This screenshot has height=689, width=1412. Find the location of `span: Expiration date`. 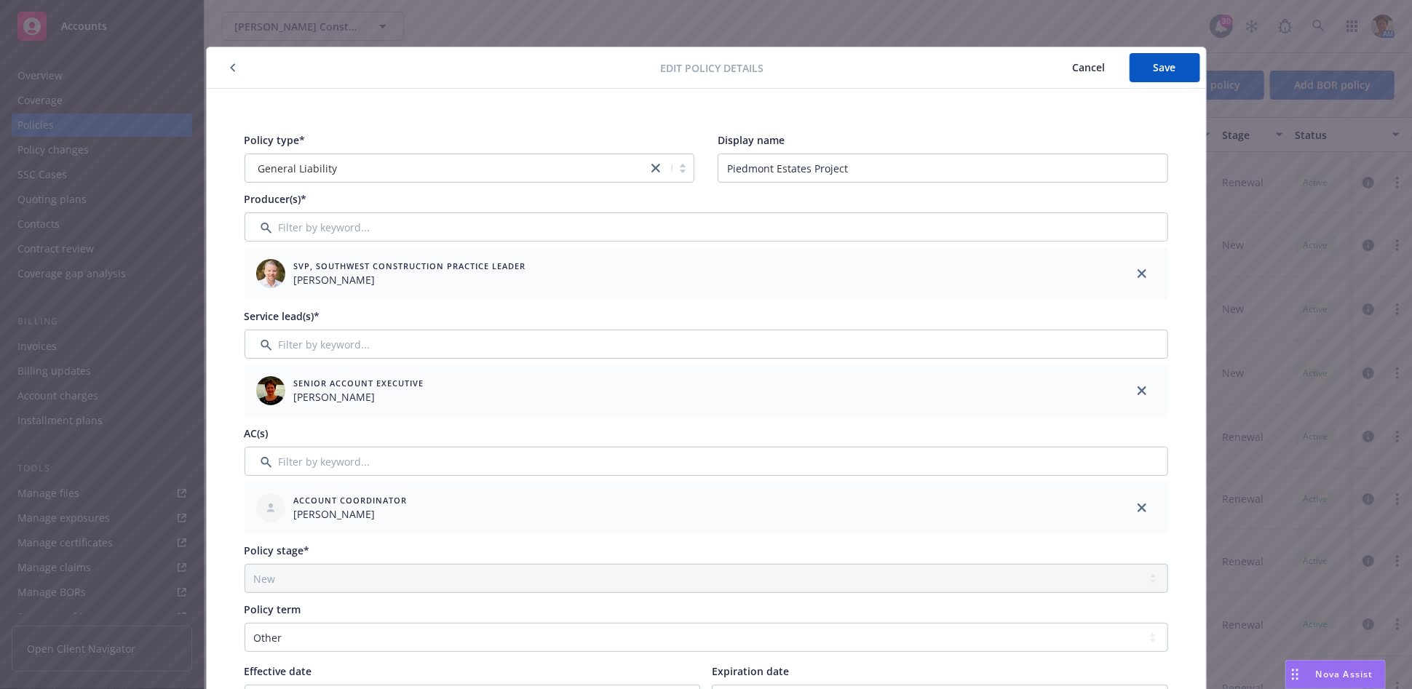

span: Expiration date is located at coordinates (750, 671).